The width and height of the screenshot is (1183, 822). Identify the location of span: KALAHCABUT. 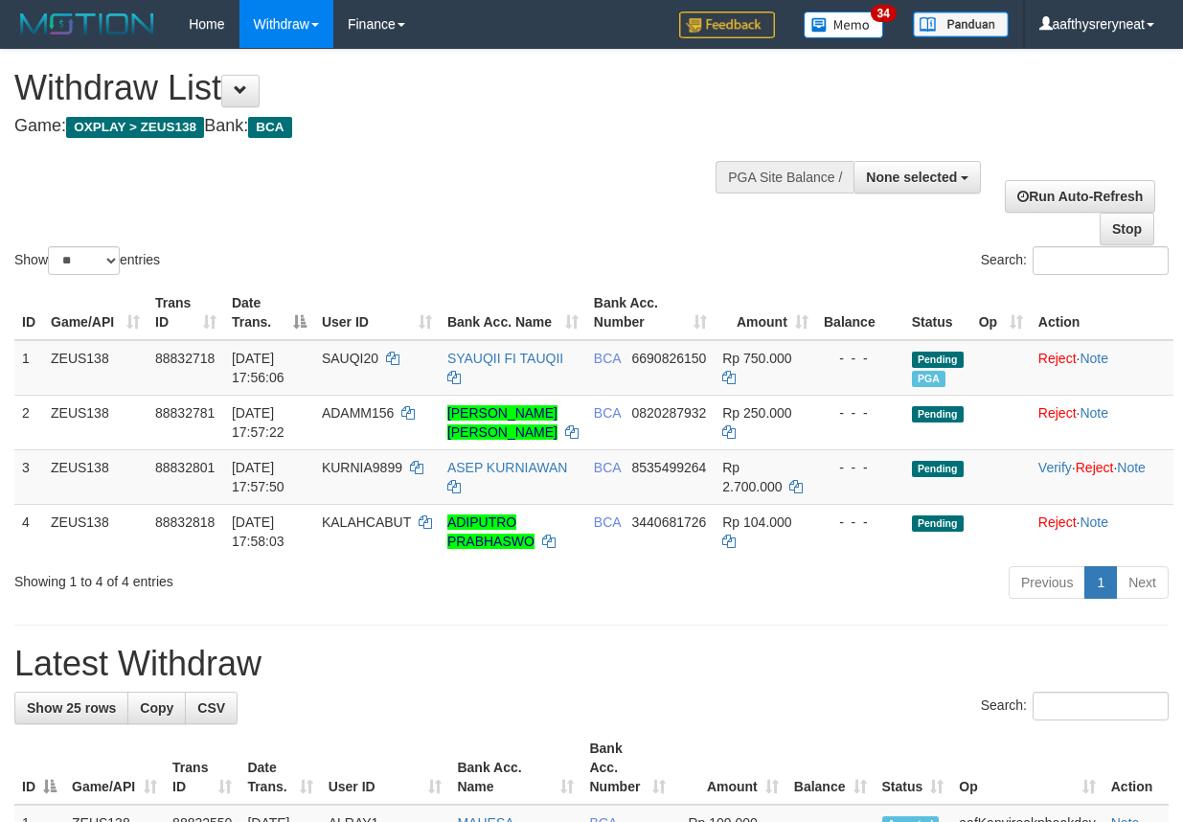
(366, 522).